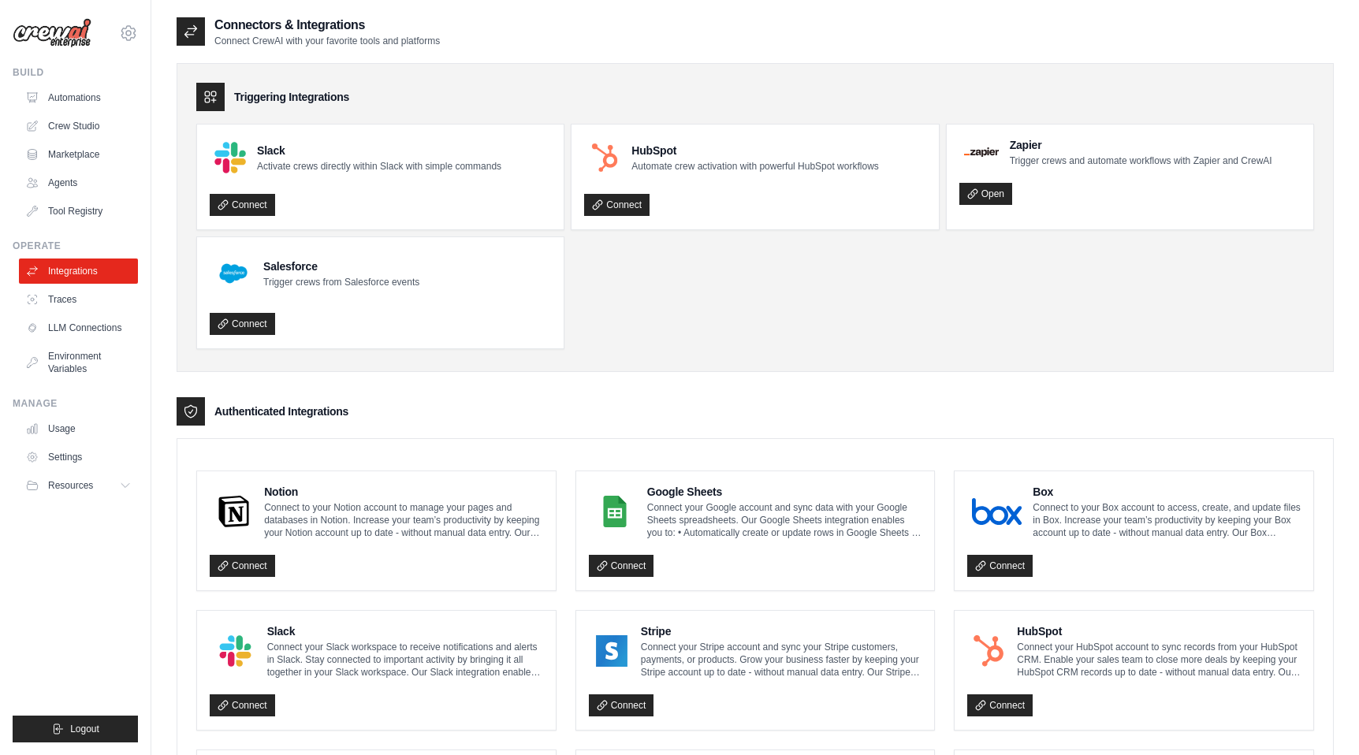  I want to click on a: Automations, so click(78, 98).